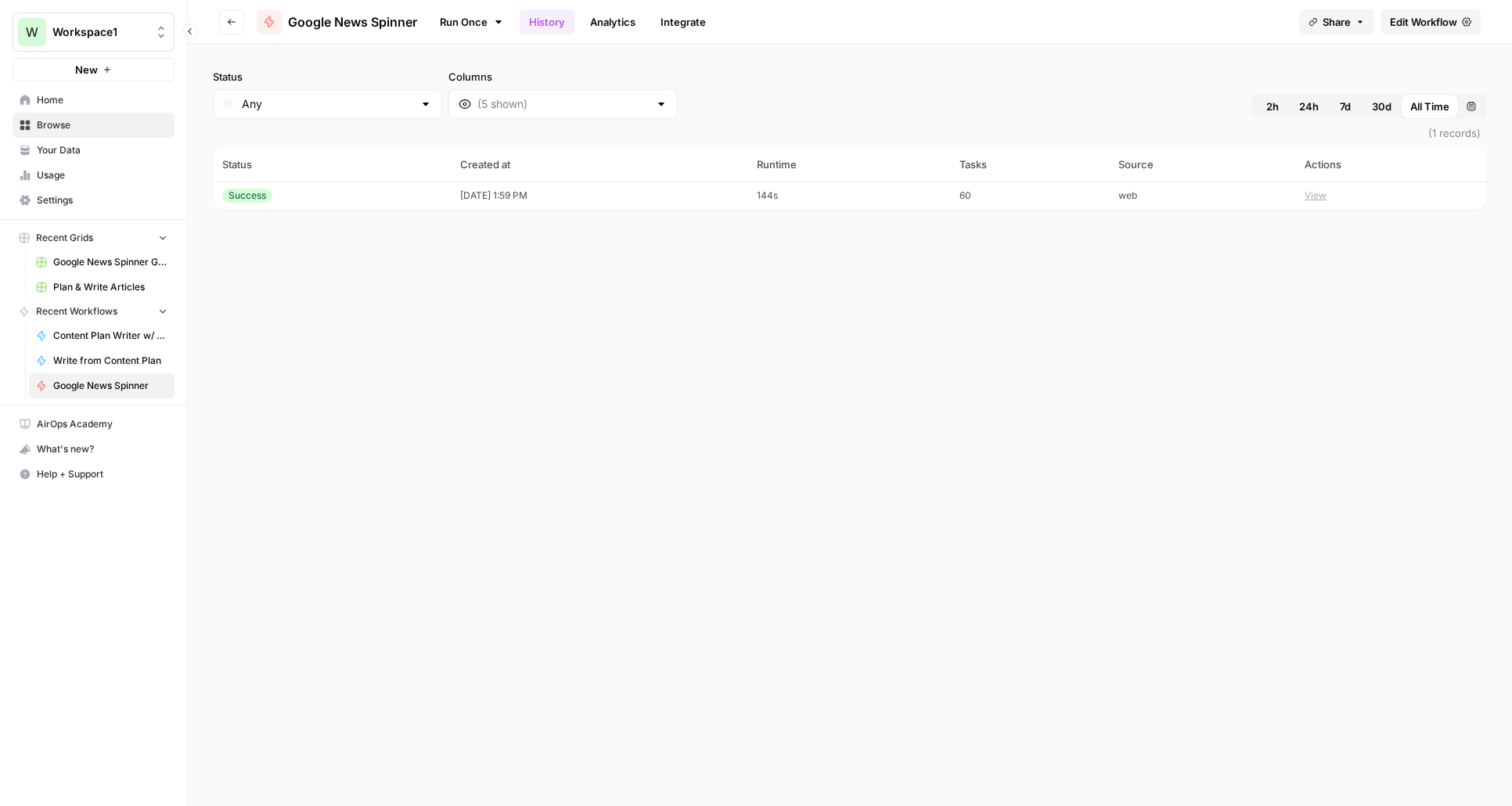 The width and height of the screenshot is (1512, 806). I want to click on button: 7d, so click(1345, 106).